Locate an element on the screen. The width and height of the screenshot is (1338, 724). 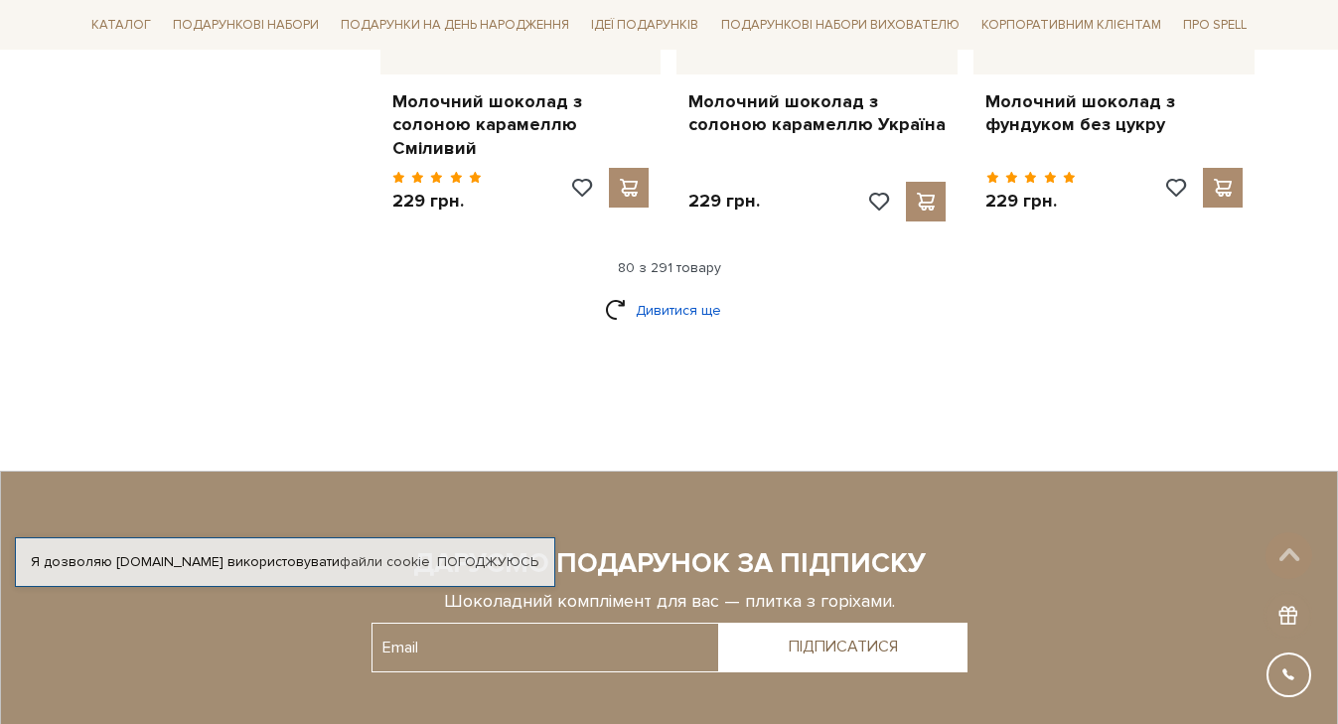
a: Подарункові набори is located at coordinates (245, 25).